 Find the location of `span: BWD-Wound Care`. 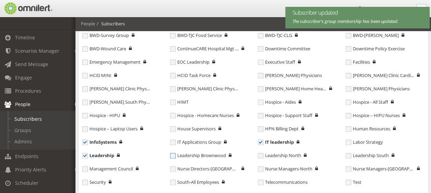

span: BWD-Wound Care is located at coordinates (104, 49).